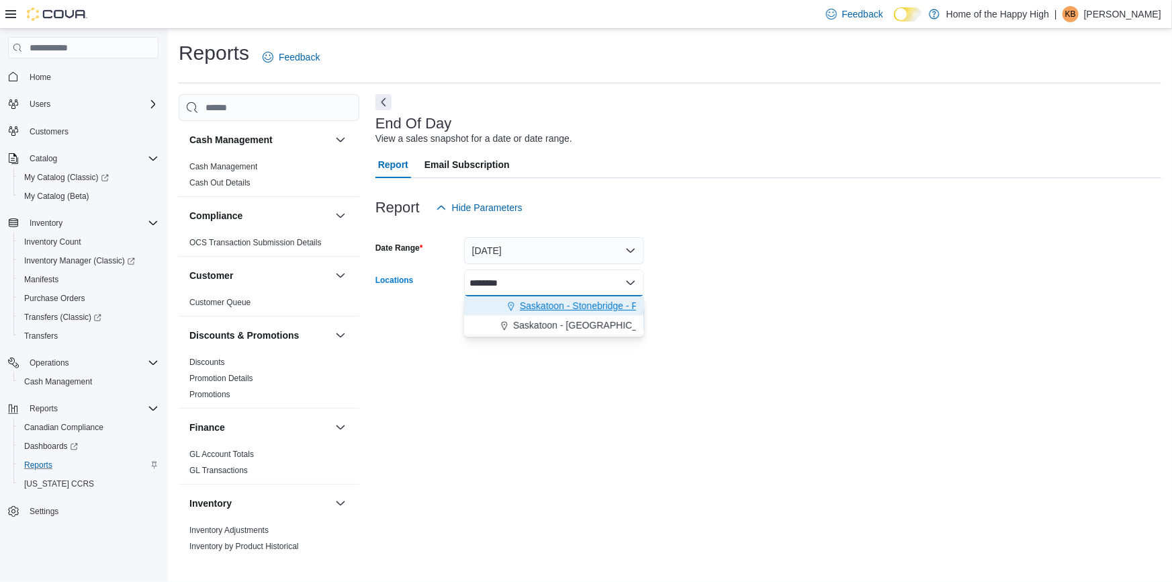 The height and width of the screenshot is (582, 1172). Describe the element at coordinates (229, 530) in the screenshot. I see `a: Inventory Adjustments` at that location.